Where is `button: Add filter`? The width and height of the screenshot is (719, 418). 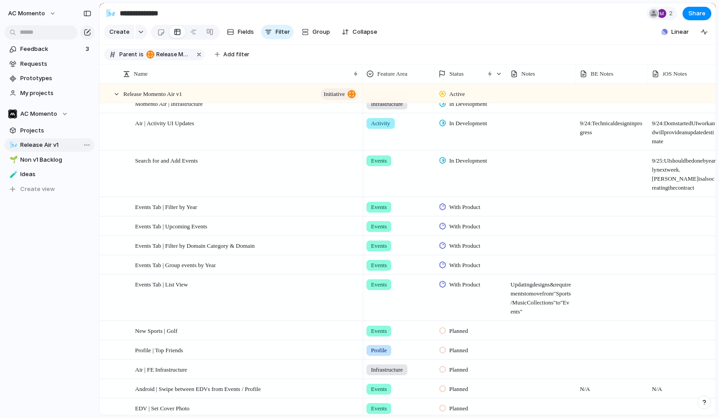 button: Add filter is located at coordinates (232, 54).